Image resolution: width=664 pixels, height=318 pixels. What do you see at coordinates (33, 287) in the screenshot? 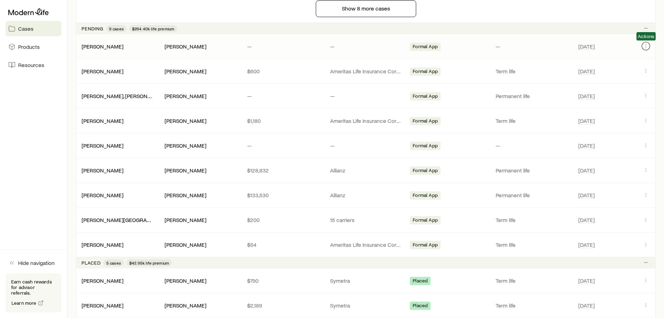
I see `p: Earn cash rewards for advisor referrals.` at bounding box center [33, 287].